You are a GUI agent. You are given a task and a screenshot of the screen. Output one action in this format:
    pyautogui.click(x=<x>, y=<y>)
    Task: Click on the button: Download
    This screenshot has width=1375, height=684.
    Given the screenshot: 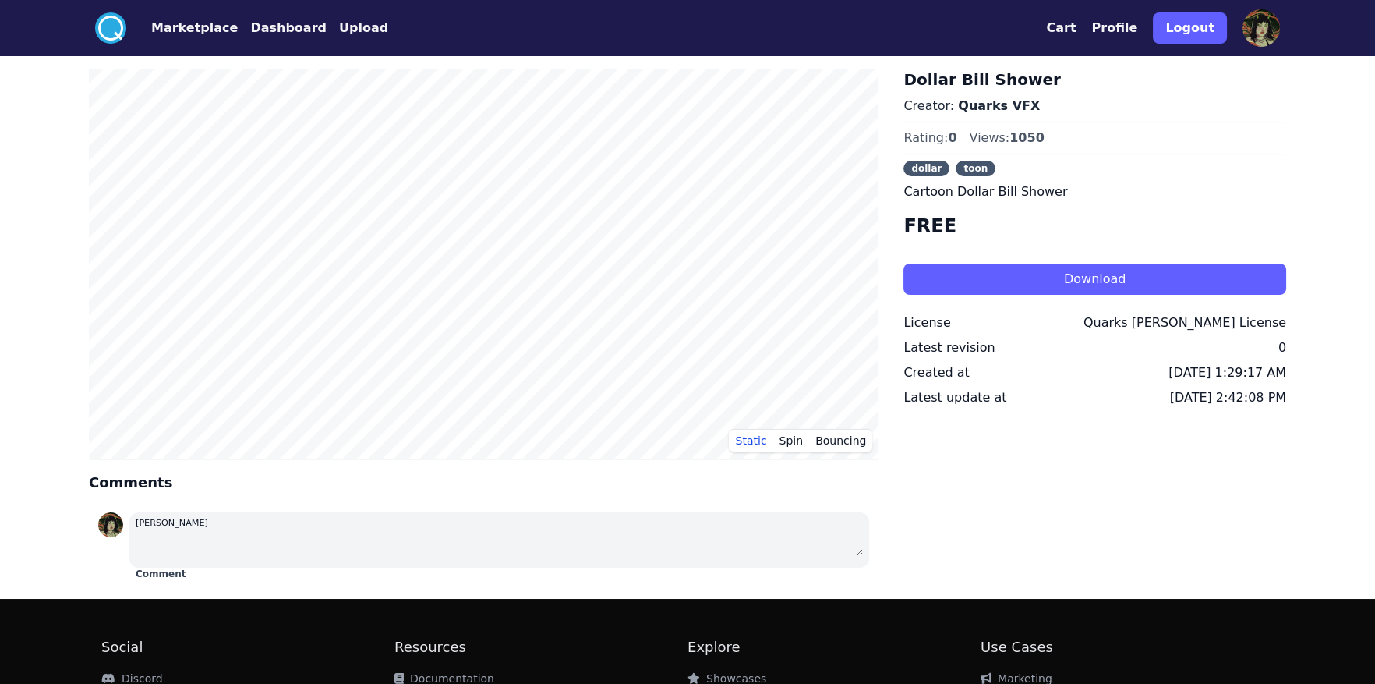 What is the action you would take?
    pyautogui.click(x=1094, y=279)
    